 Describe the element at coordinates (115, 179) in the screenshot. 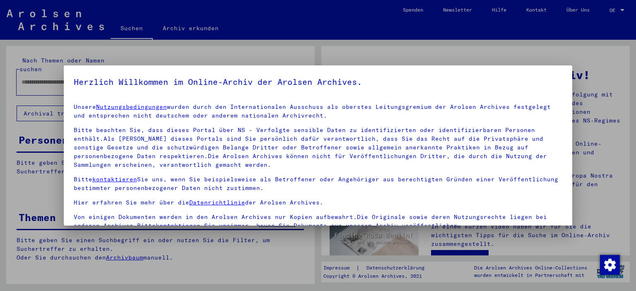

I see `a: kontaktieren` at that location.